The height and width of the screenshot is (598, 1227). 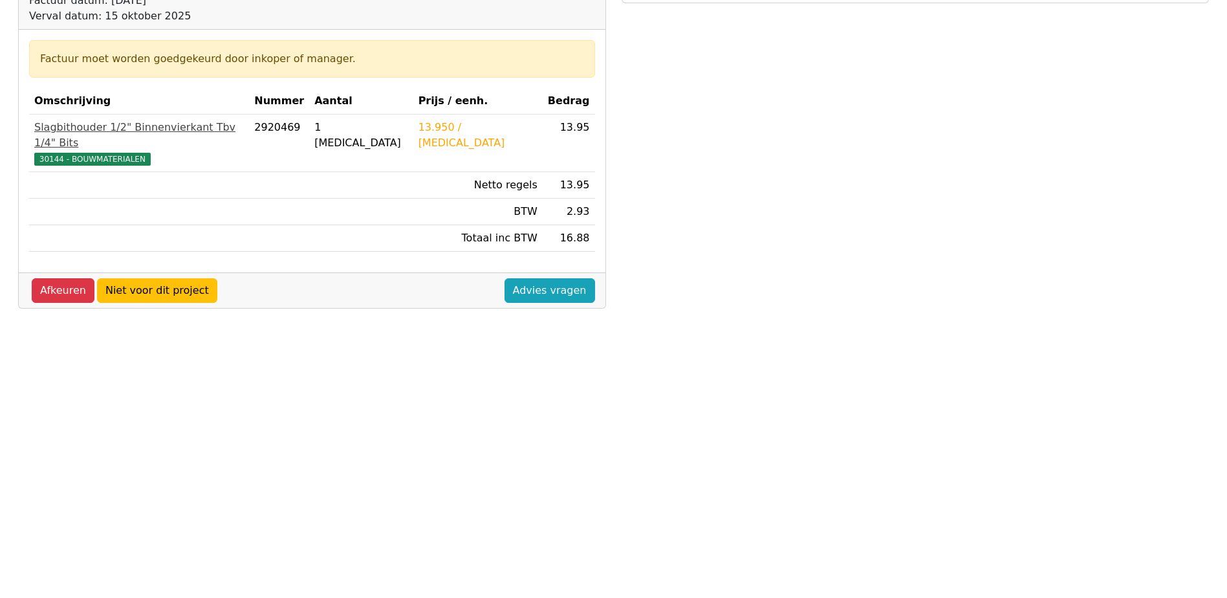 I want to click on div: Factuur moet worden goedgekeurd door inkoper of manager., so click(x=312, y=59).